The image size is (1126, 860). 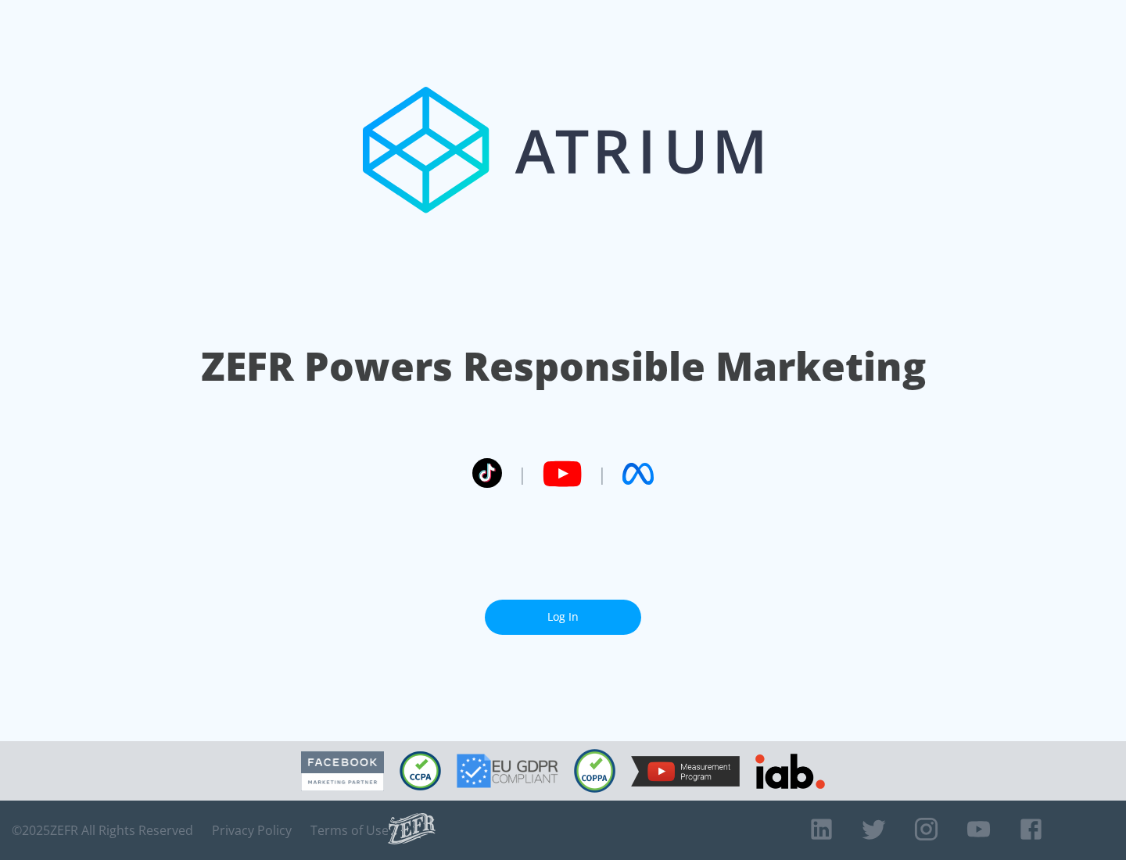 What do you see at coordinates (790, 771) in the screenshot?
I see `img: IAB` at bounding box center [790, 771].